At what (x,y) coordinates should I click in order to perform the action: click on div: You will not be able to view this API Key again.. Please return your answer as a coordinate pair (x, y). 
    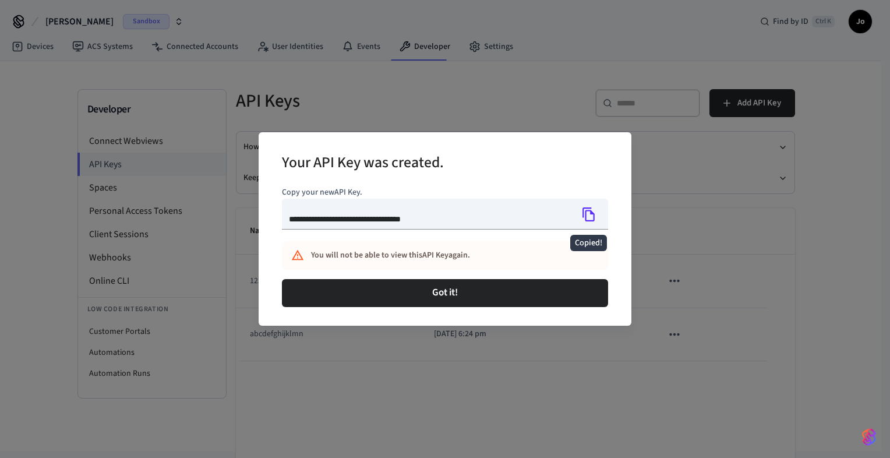
    Looking at the image, I should click on (434, 255).